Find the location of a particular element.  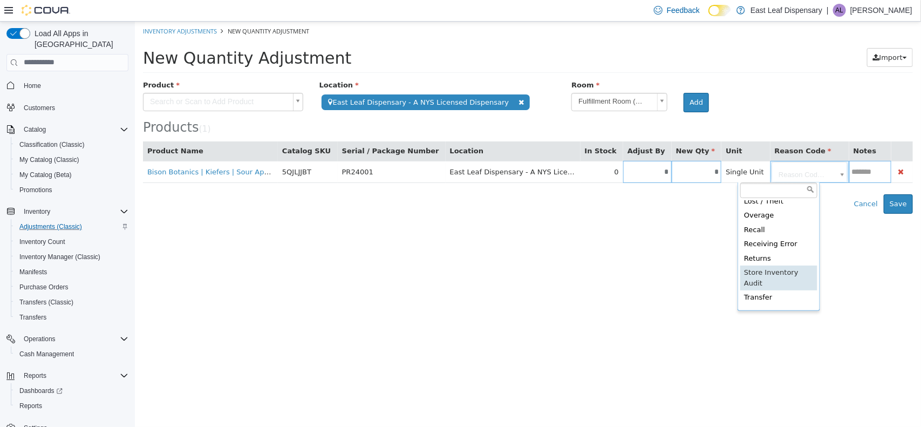

p: East Leaf Dispensary is located at coordinates (786, 10).